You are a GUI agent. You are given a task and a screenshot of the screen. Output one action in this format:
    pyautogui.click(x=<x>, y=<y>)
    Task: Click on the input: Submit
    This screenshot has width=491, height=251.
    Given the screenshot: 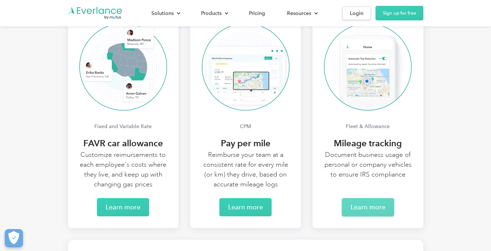 What is the action you would take?
    pyautogui.click(x=72, y=51)
    